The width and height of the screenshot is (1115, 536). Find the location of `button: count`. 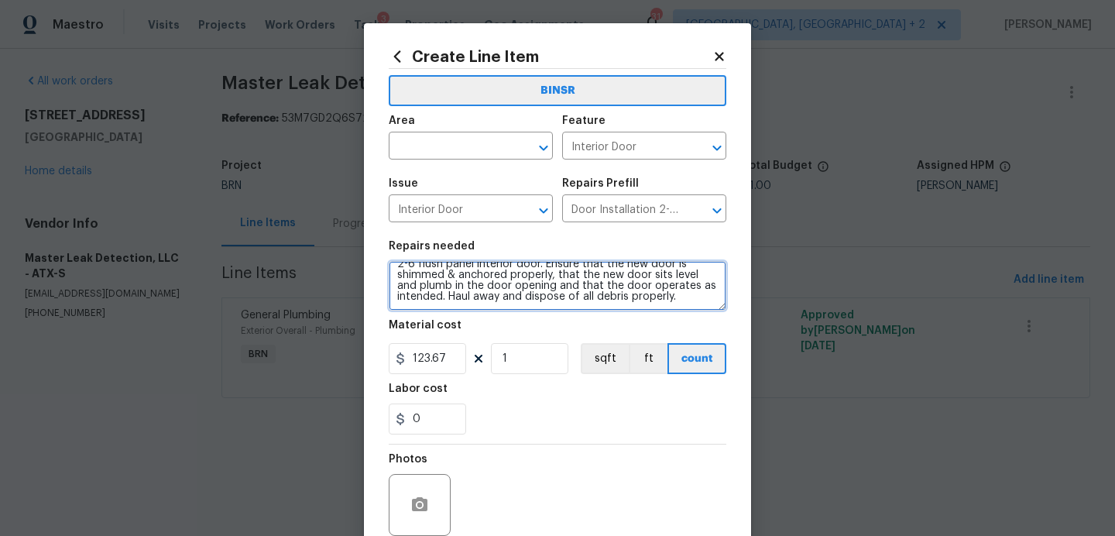

button: count is located at coordinates (697, 358).